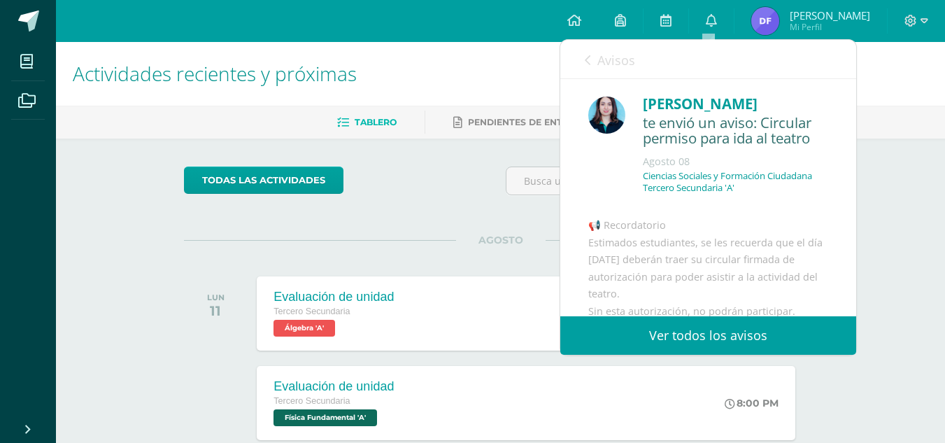 Image resolution: width=945 pixels, height=443 pixels. What do you see at coordinates (607, 115) in the screenshot?
I see `img: cccdcb54ef791fe124cc064e0dd18e00.png` at bounding box center [607, 115].